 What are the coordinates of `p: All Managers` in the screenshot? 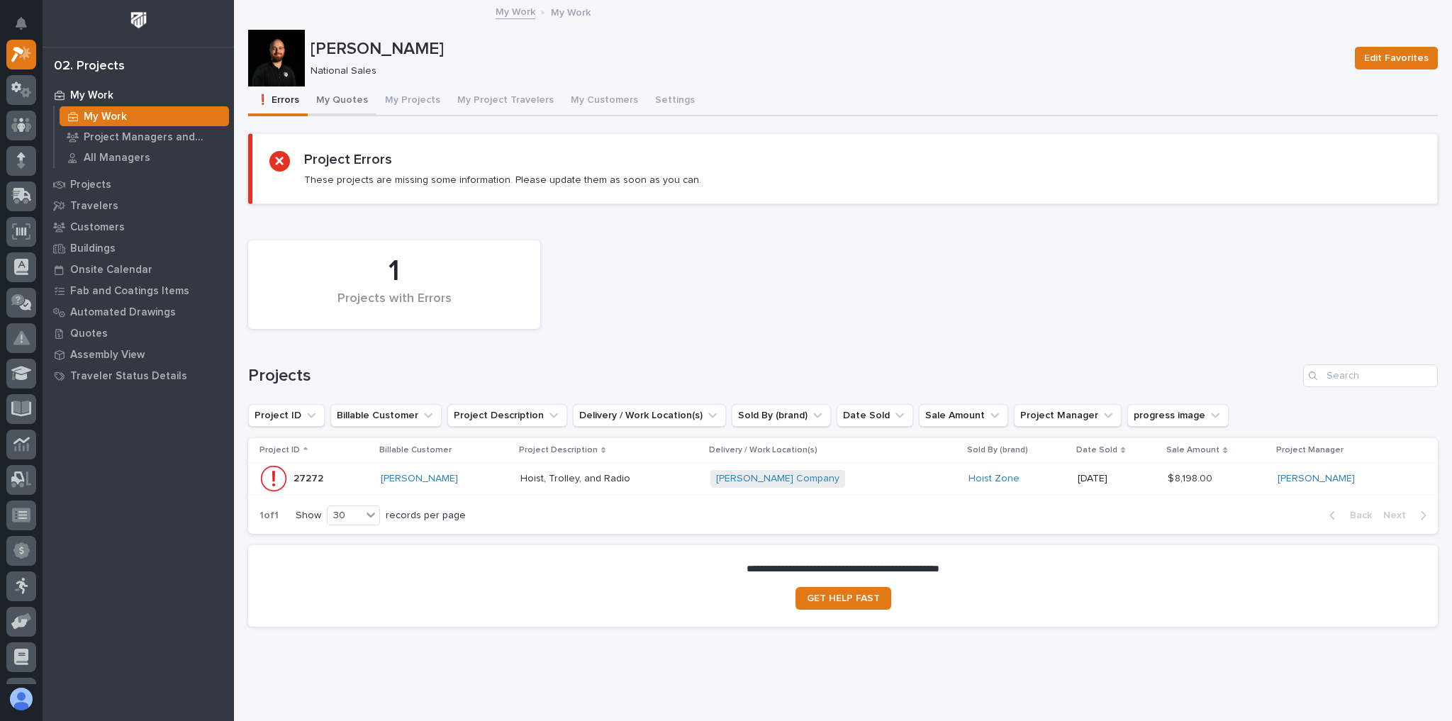 It's located at (117, 158).